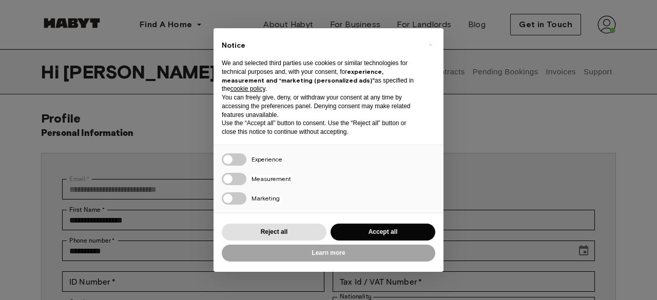  Describe the element at coordinates (271, 179) in the screenshot. I see `span: Measurement` at that location.